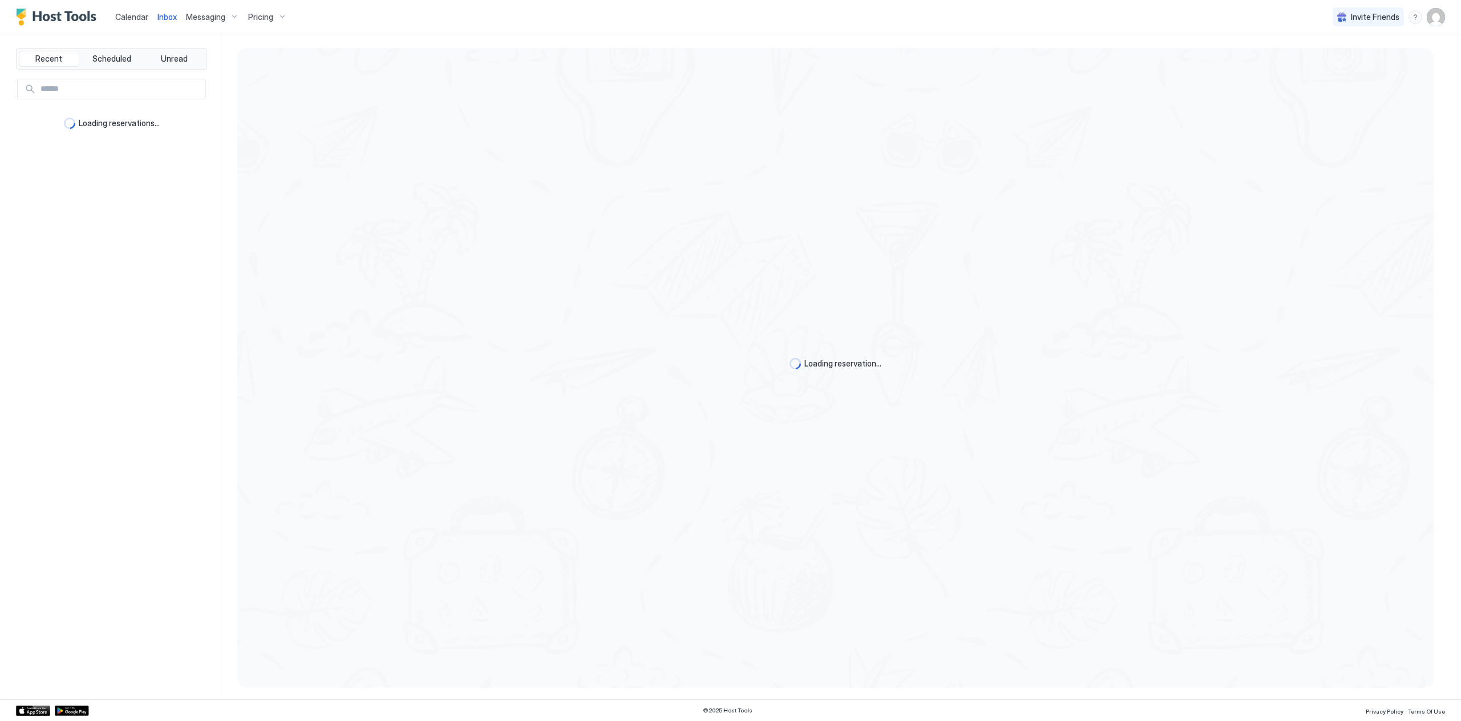 This screenshot has width=1461, height=721. What do you see at coordinates (49, 59) in the screenshot?
I see `button: Recent` at bounding box center [49, 59].